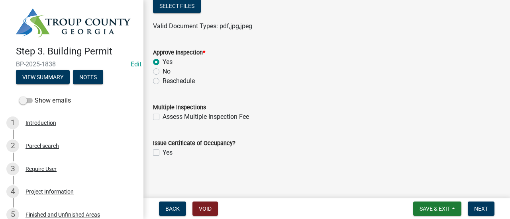 This screenshot has width=510, height=219. Describe the element at coordinates (179, 53) in the screenshot. I see `label: Approve Inspection` at that location.